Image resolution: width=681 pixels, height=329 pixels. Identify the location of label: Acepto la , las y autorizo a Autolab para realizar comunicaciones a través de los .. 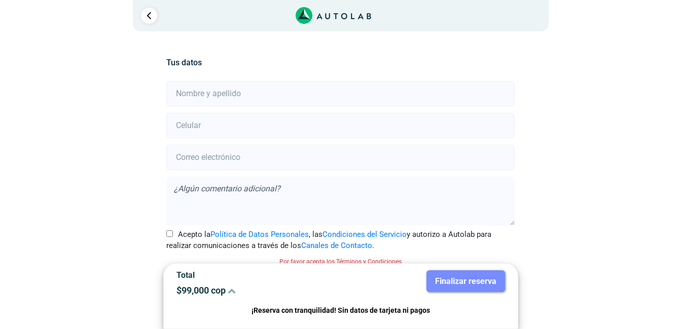
(340, 240).